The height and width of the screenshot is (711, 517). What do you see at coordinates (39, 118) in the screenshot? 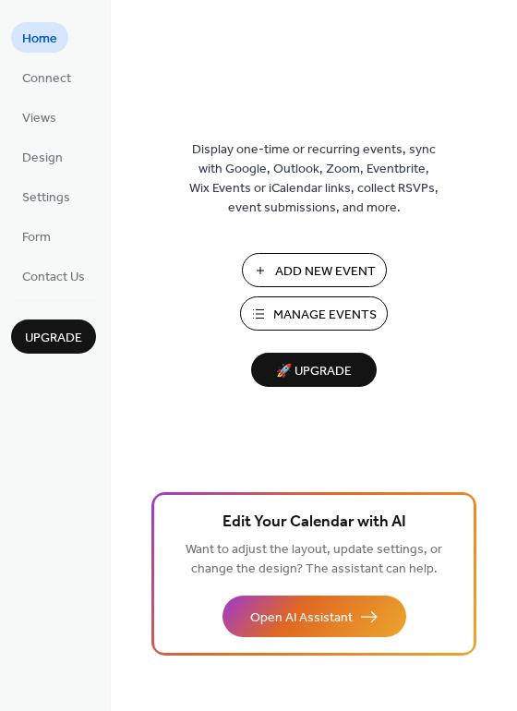
I see `span: Views` at bounding box center [39, 118].